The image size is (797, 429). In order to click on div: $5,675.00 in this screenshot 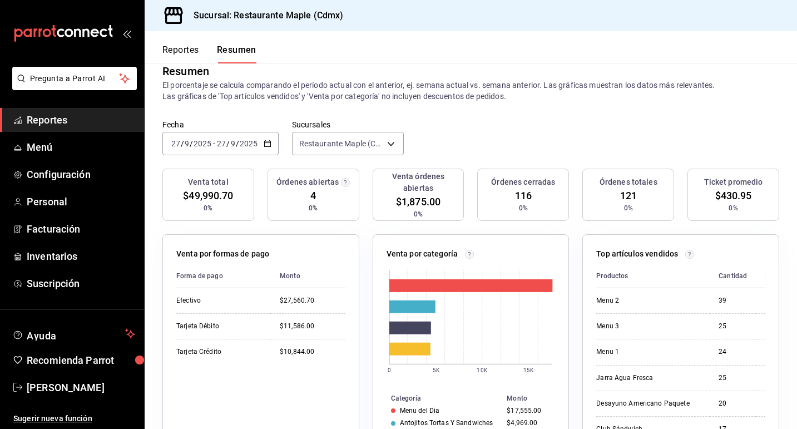, I will do `click(780, 326)`.